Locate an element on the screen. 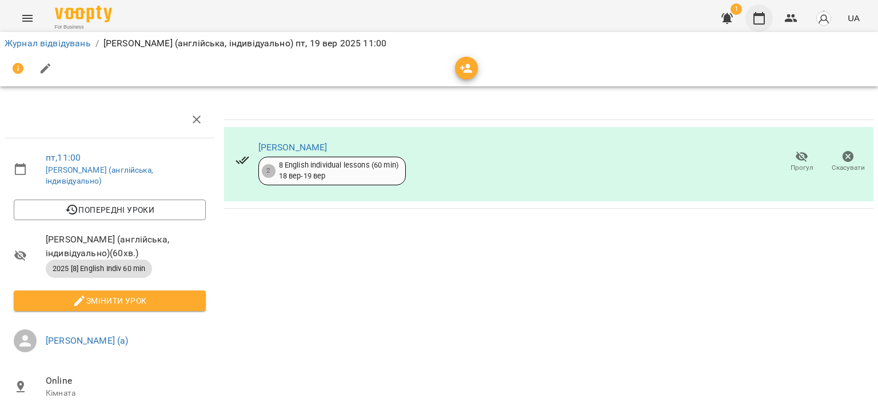 The width and height of the screenshot is (878, 402). span: For Business is located at coordinates (83, 27).